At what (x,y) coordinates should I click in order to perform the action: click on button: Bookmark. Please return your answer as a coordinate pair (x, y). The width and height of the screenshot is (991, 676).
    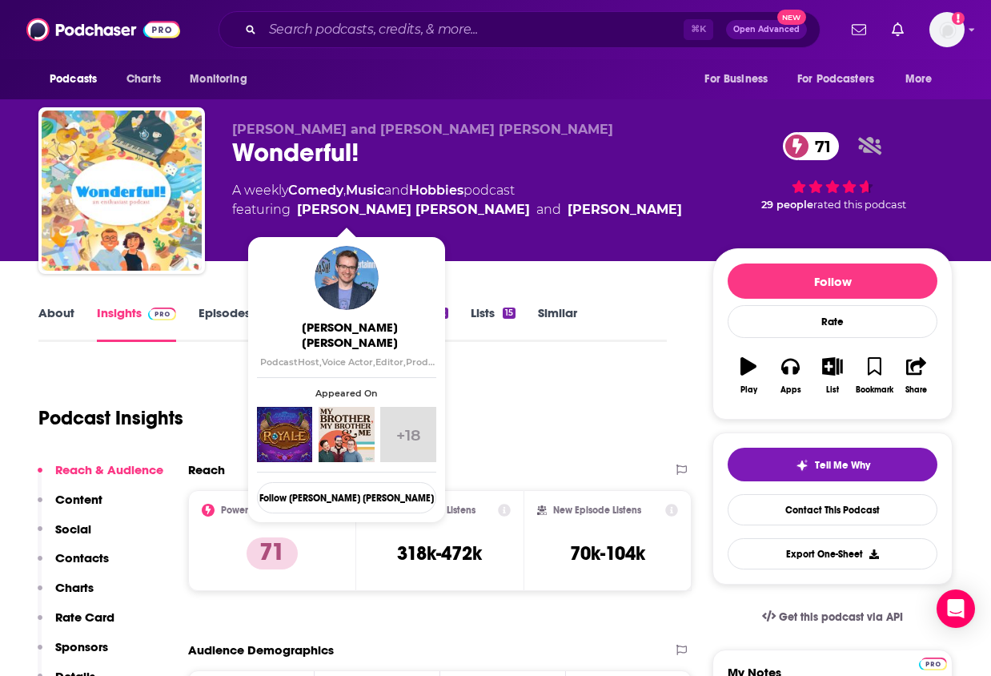
    Looking at the image, I should click on (874, 376).